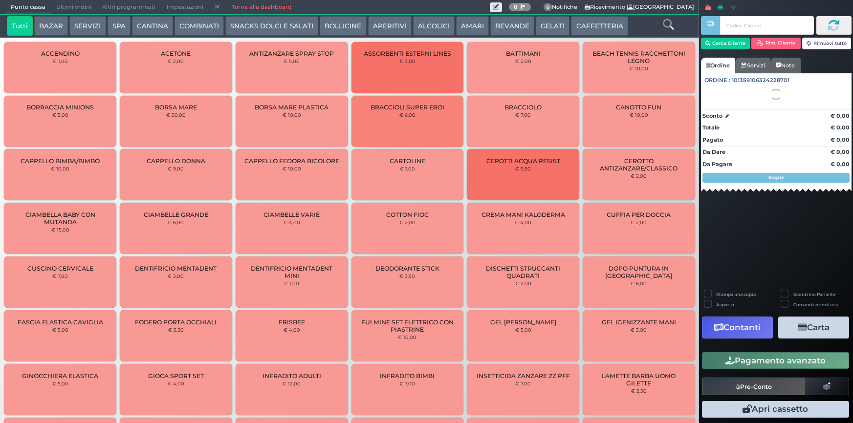  I want to click on span: DISCHETTI STRUCCANTI QUADRATI, so click(523, 272).